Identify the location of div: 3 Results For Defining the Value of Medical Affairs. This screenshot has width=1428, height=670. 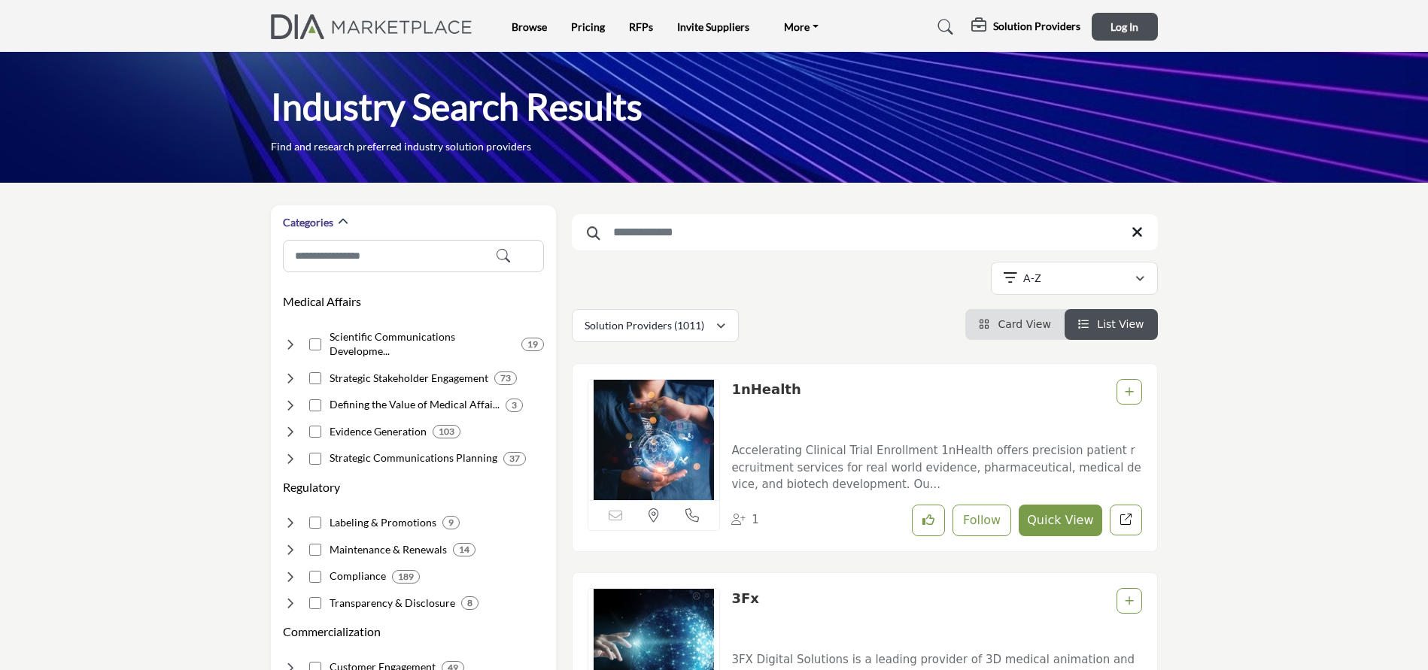
(514, 406).